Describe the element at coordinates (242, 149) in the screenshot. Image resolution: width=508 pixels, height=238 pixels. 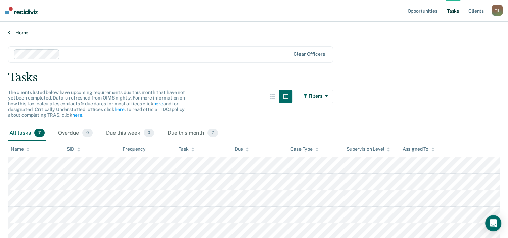
I see `div: Due` at that location.